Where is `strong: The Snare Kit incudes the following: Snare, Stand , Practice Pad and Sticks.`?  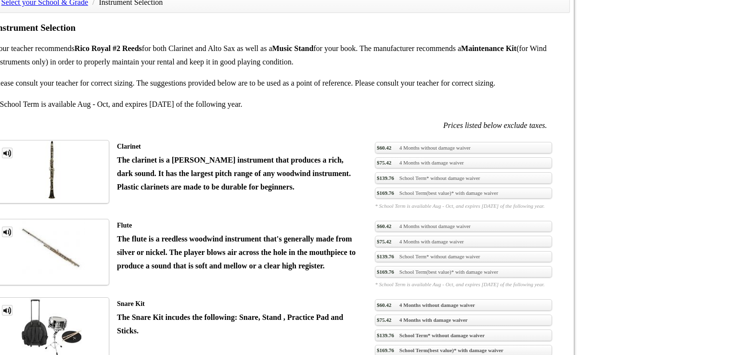
strong: The Snare Kit incudes the following: Snare, Stand , Practice Pad and Sticks. is located at coordinates (230, 324).